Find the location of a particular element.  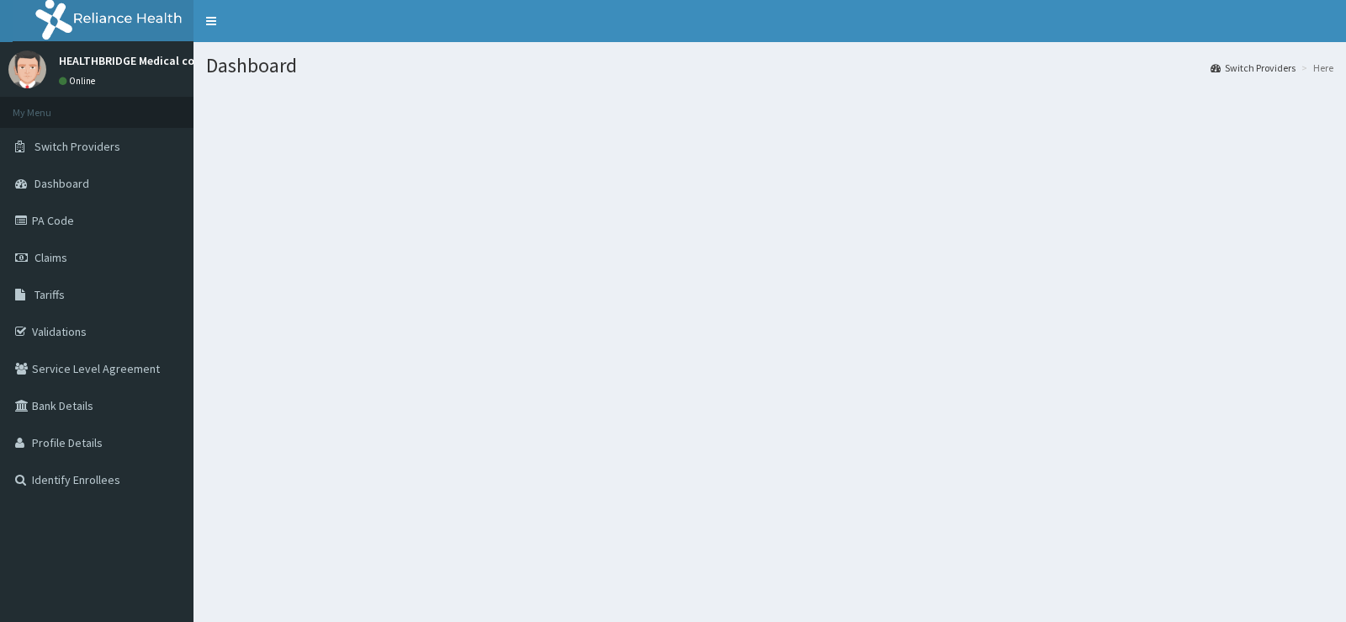

span: Tariffs is located at coordinates (50, 294).